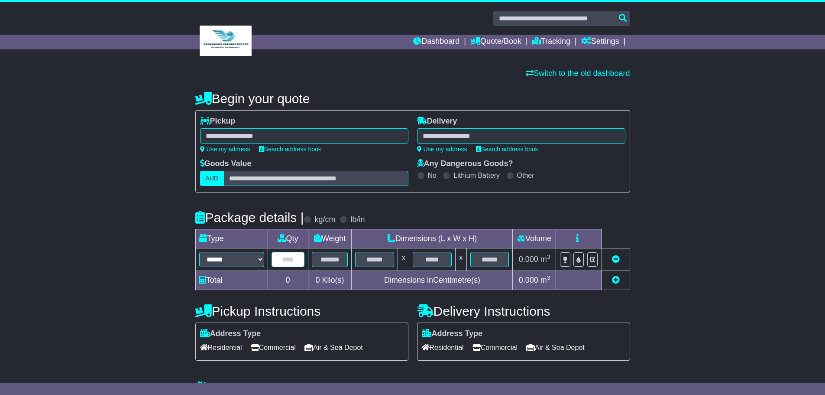 Image resolution: width=825 pixels, height=395 pixels. Describe the element at coordinates (600, 42) in the screenshot. I see `a: Settings` at that location.